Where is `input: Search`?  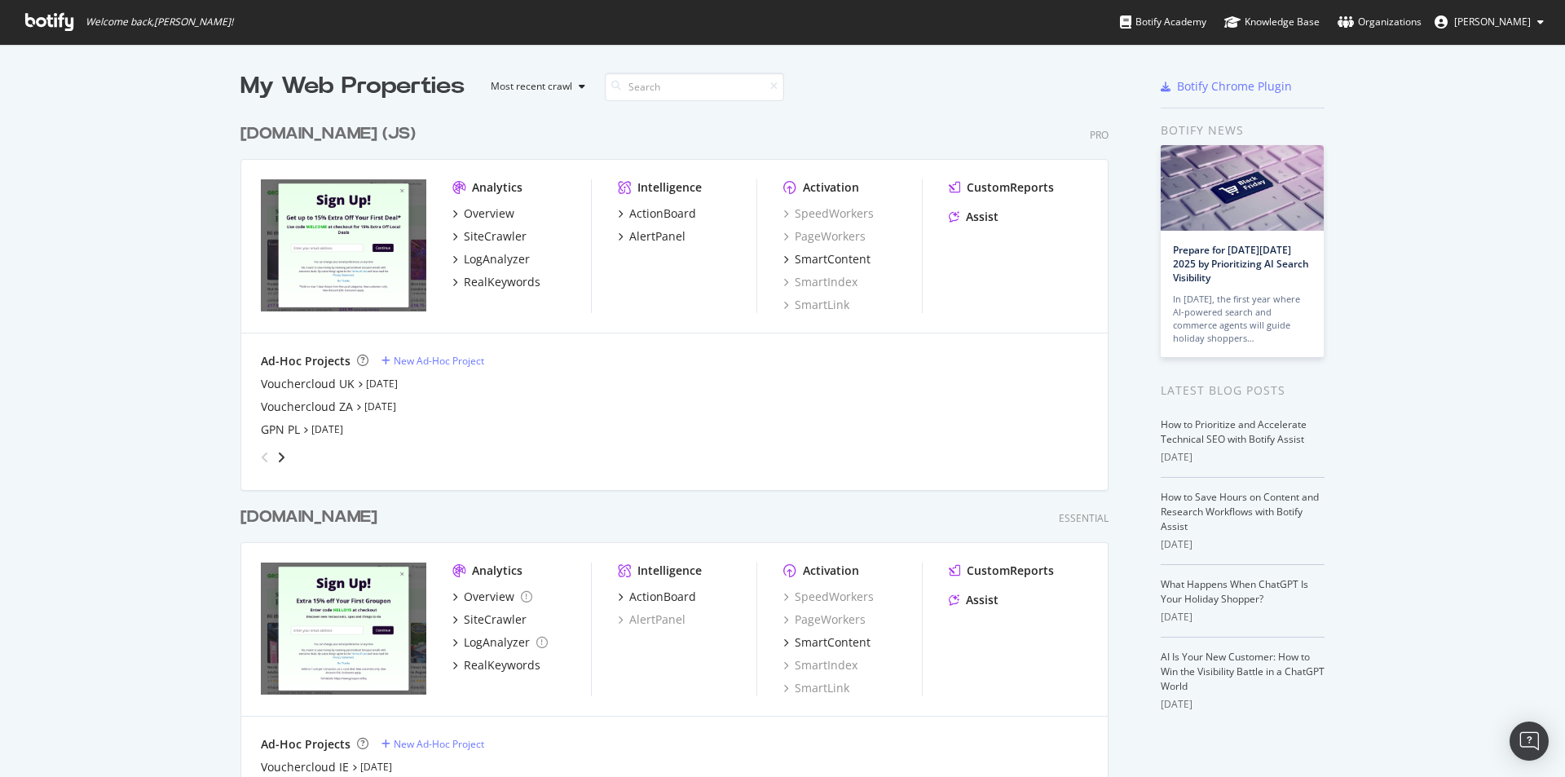 input: Search is located at coordinates (694, 86).